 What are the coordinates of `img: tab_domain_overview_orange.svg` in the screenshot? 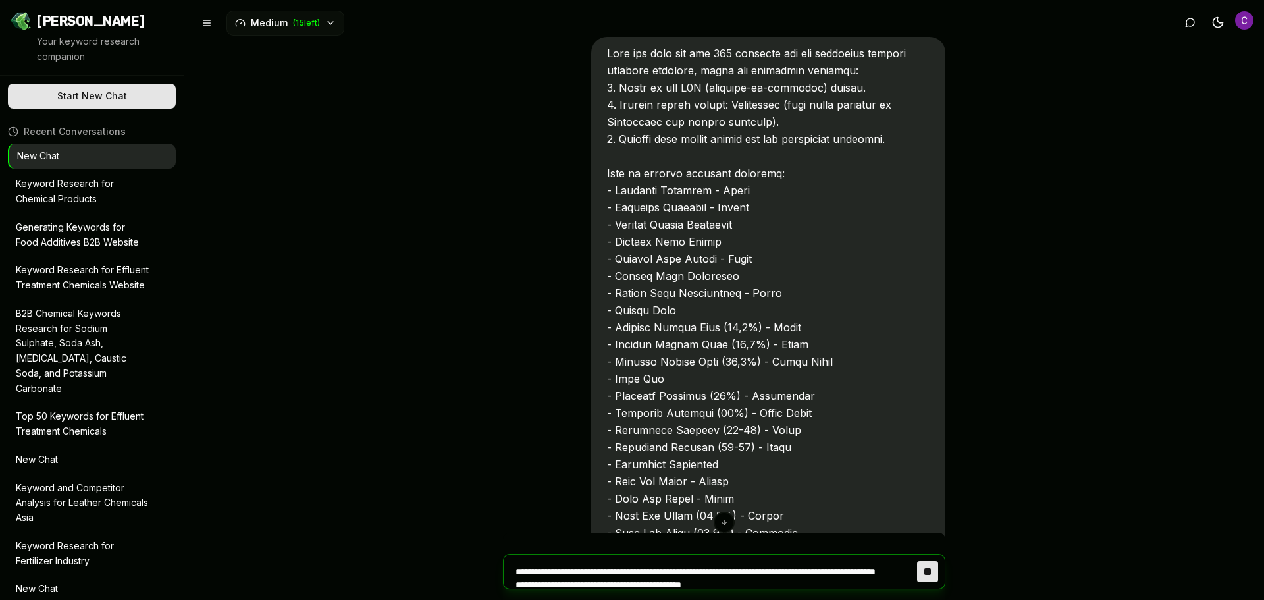 It's located at (41, 82).